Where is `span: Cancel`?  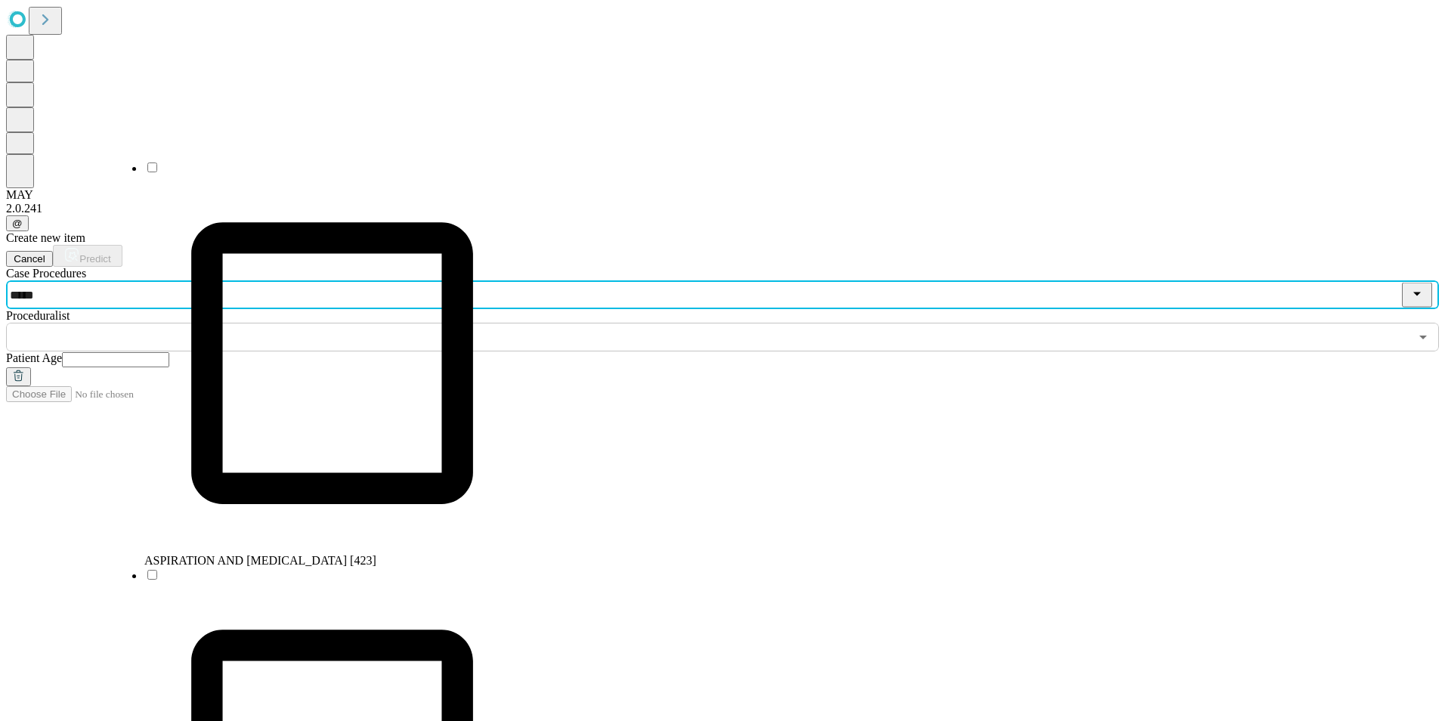
span: Cancel is located at coordinates (29, 259).